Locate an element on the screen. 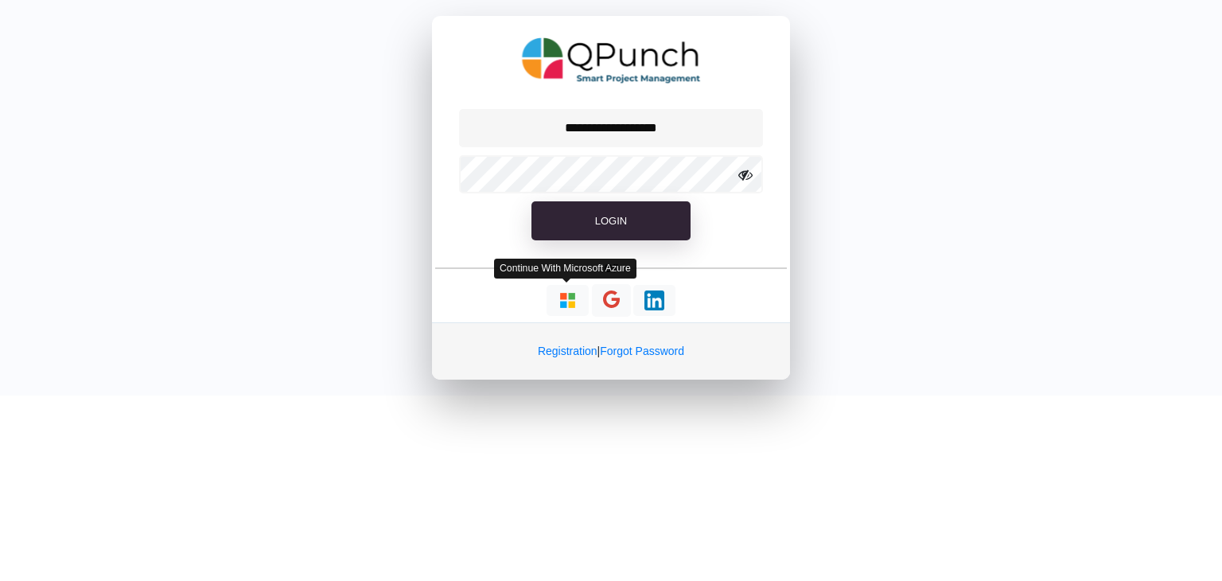  a: Registration is located at coordinates (567, 351).